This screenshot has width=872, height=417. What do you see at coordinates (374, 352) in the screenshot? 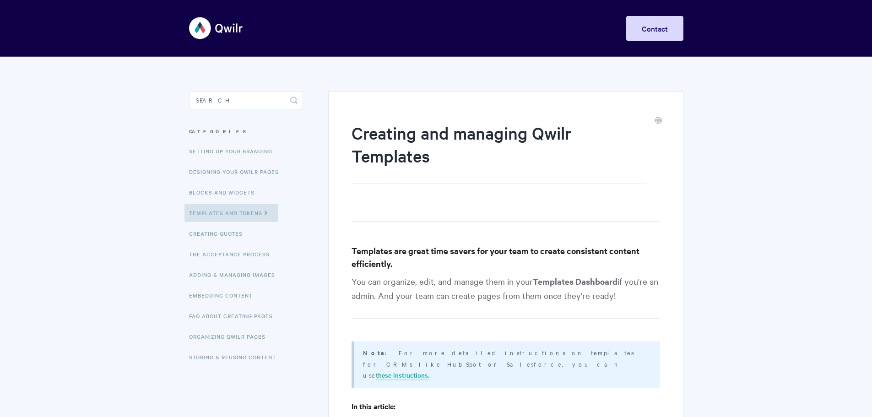
I see `b: Note` at bounding box center [374, 352].